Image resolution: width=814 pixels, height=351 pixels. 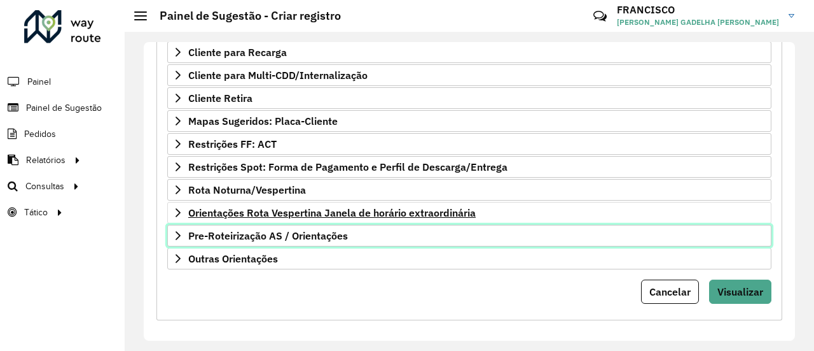 I want to click on h3: FRANCISCO, so click(x=698, y=10).